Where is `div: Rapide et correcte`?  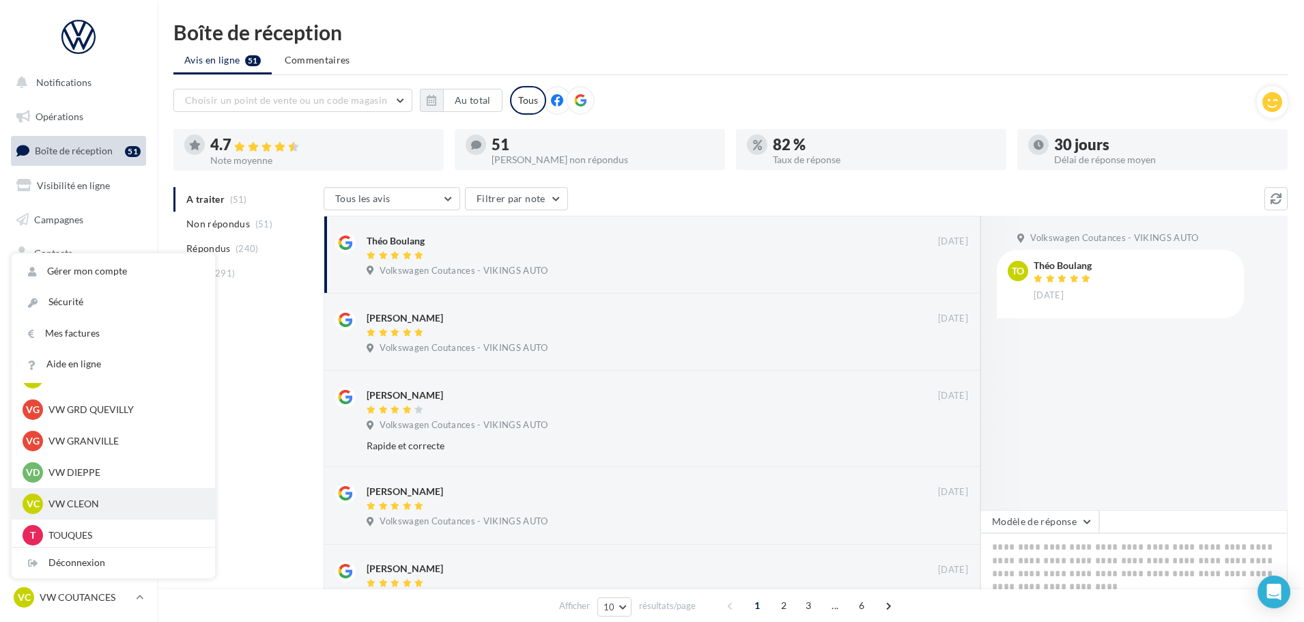
div: Rapide et correcte is located at coordinates (623, 446).